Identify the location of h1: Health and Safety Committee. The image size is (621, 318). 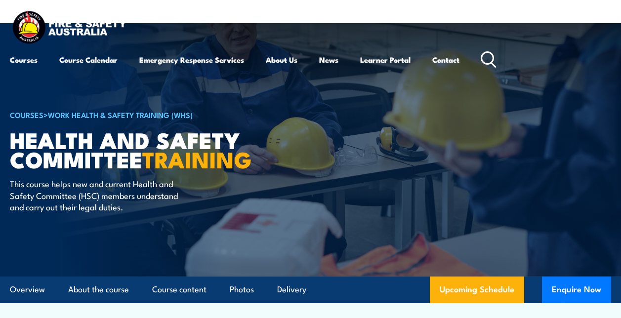
(132, 149).